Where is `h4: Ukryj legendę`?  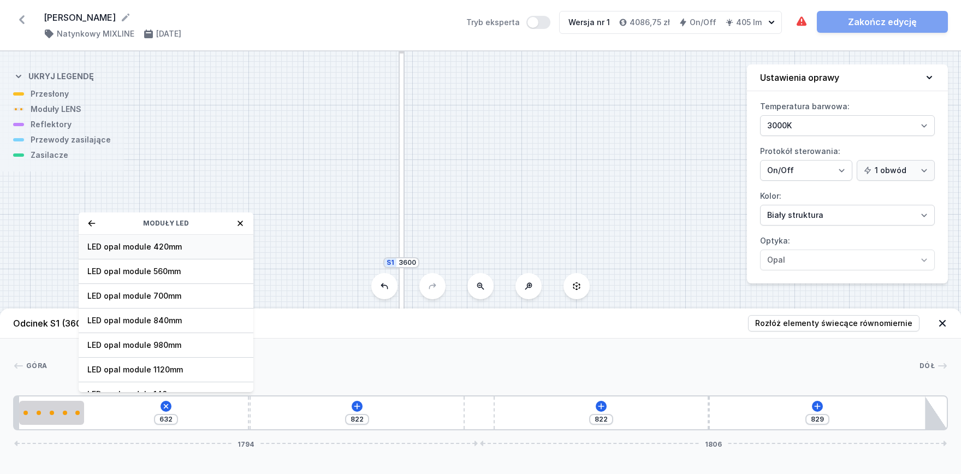 h4: Ukryj legendę is located at coordinates (61, 76).